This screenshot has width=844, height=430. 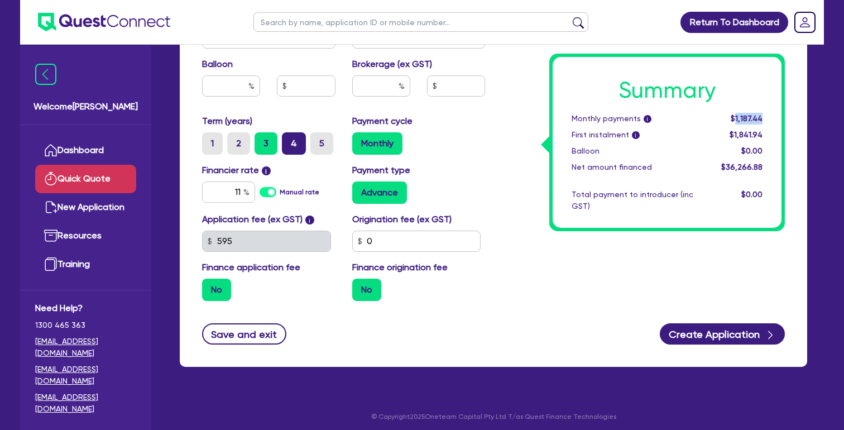 I want to click on img: icon-menu-close, so click(x=46, y=74).